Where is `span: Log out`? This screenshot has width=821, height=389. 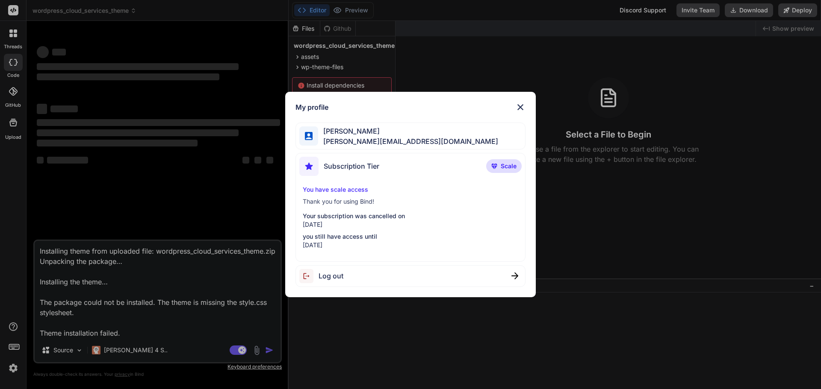
span: Log out is located at coordinates (331, 276).